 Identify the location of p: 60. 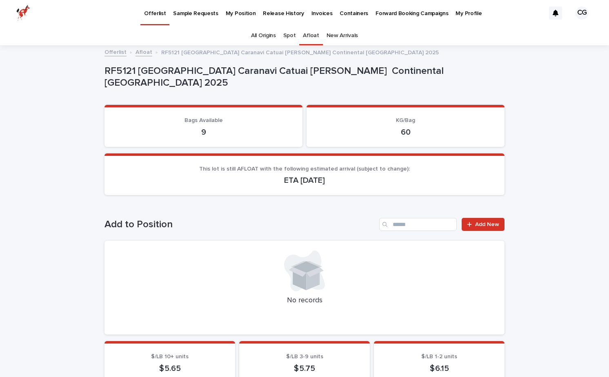
(405, 132).